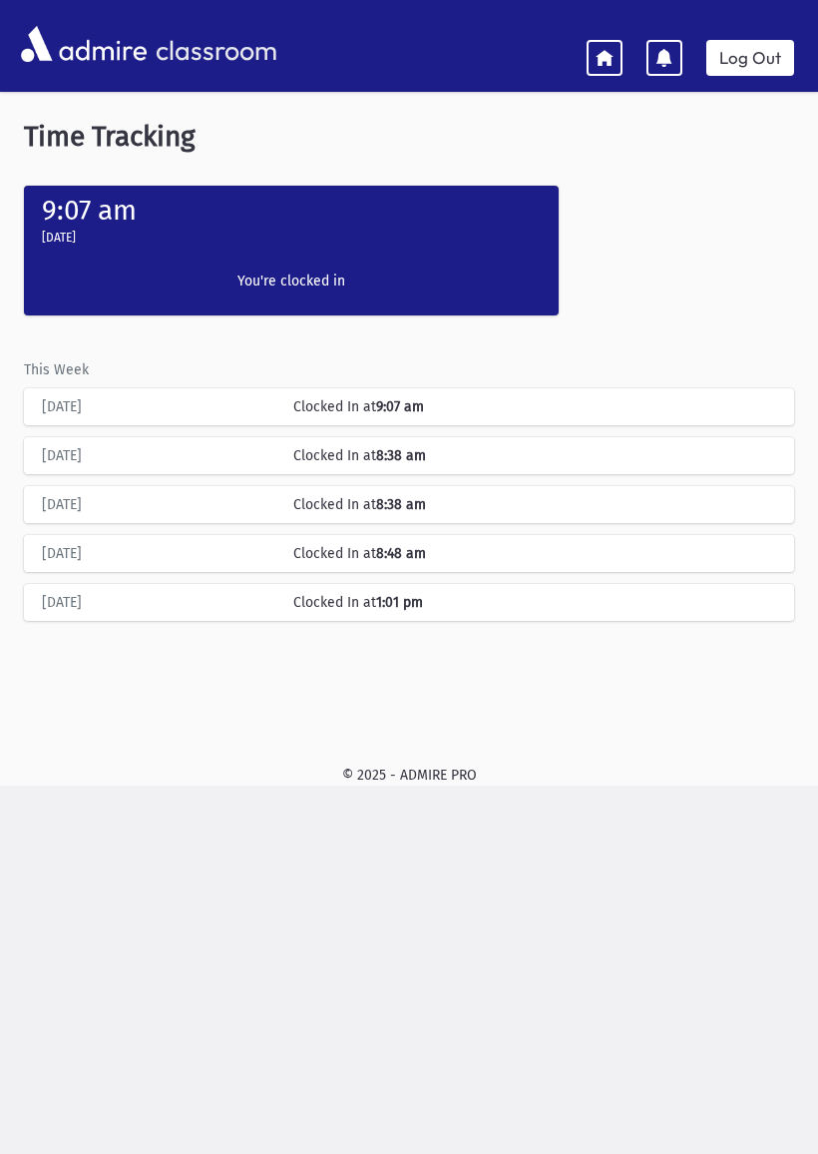 This screenshot has width=818, height=1154. I want to click on label: You're clocked in, so click(291, 280).